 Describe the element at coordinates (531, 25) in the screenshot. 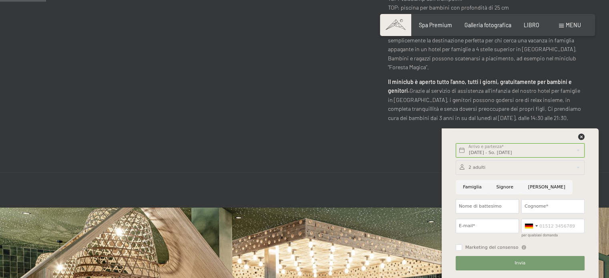

I see `a: LIBRO` at that location.